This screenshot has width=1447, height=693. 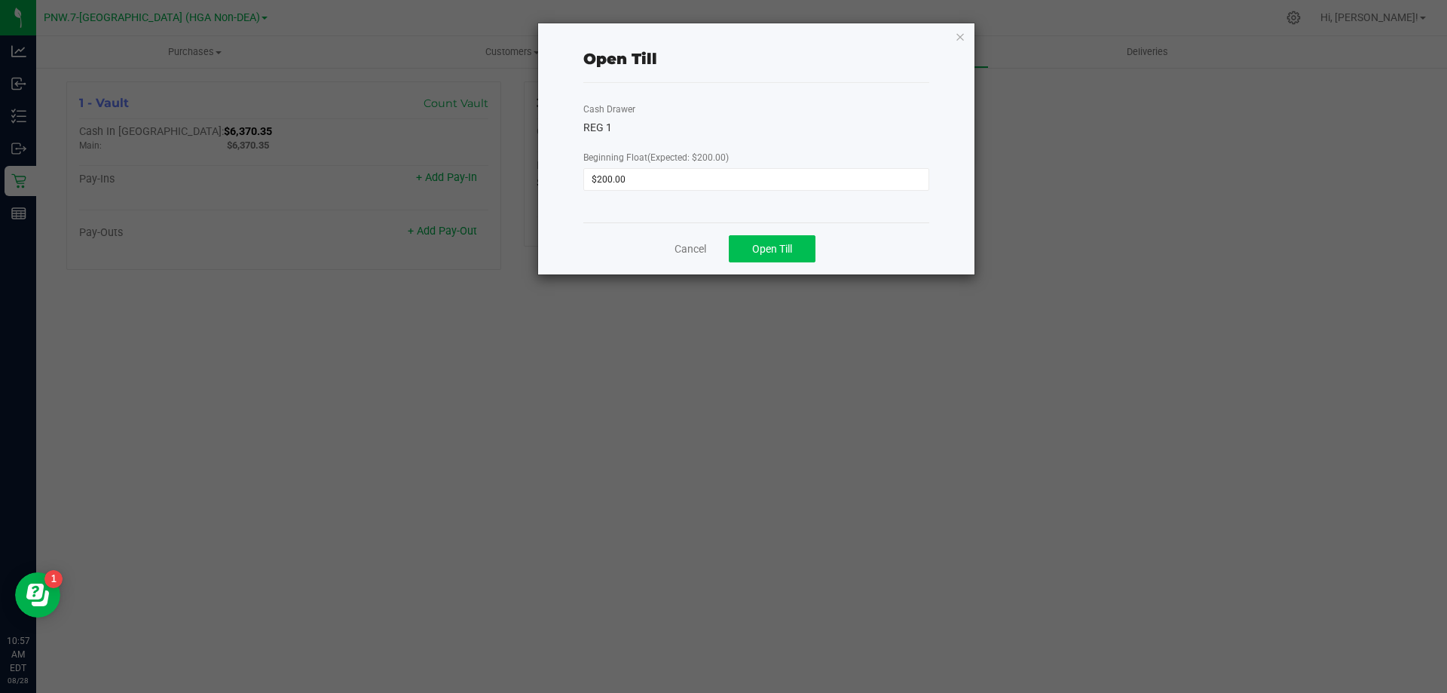 I want to click on a: Cancel, so click(x=690, y=249).